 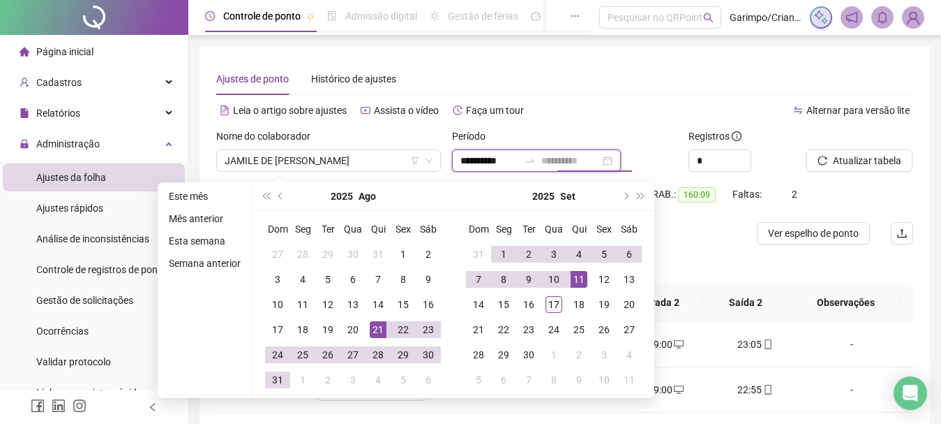 I want to click on li: Esta semana, so click(x=204, y=241).